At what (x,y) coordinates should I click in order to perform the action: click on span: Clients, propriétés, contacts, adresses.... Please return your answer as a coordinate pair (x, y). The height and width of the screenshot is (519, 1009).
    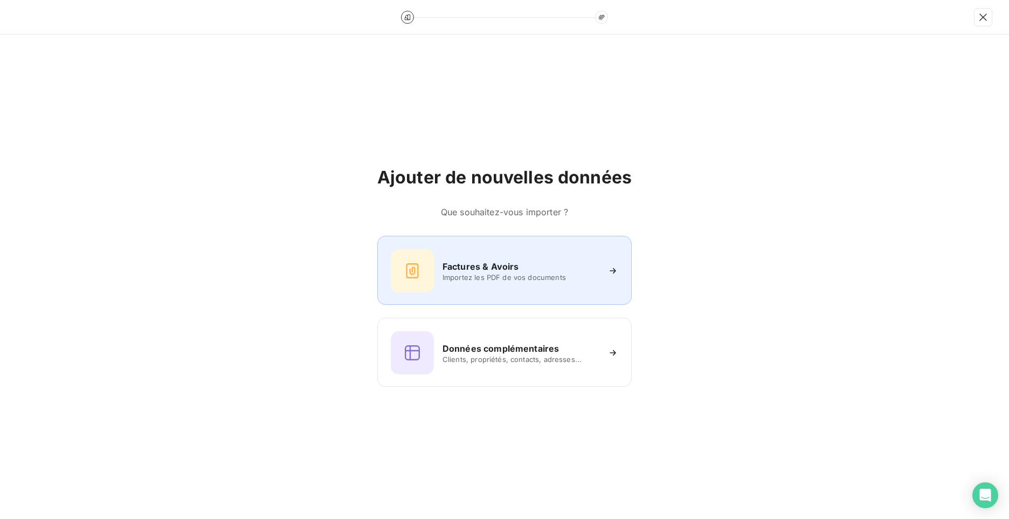
    Looking at the image, I should click on (521, 359).